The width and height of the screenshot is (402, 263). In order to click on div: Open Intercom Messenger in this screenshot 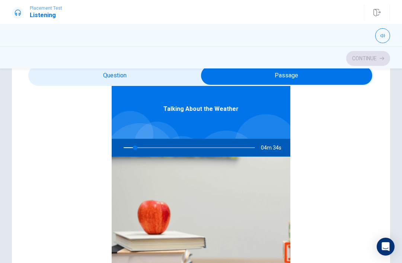, I will do `click(386, 247)`.